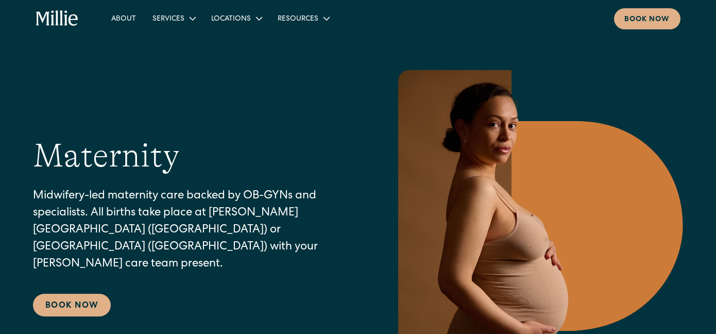 The height and width of the screenshot is (334, 716). Describe the element at coordinates (647, 19) in the screenshot. I see `a: Book now` at that location.